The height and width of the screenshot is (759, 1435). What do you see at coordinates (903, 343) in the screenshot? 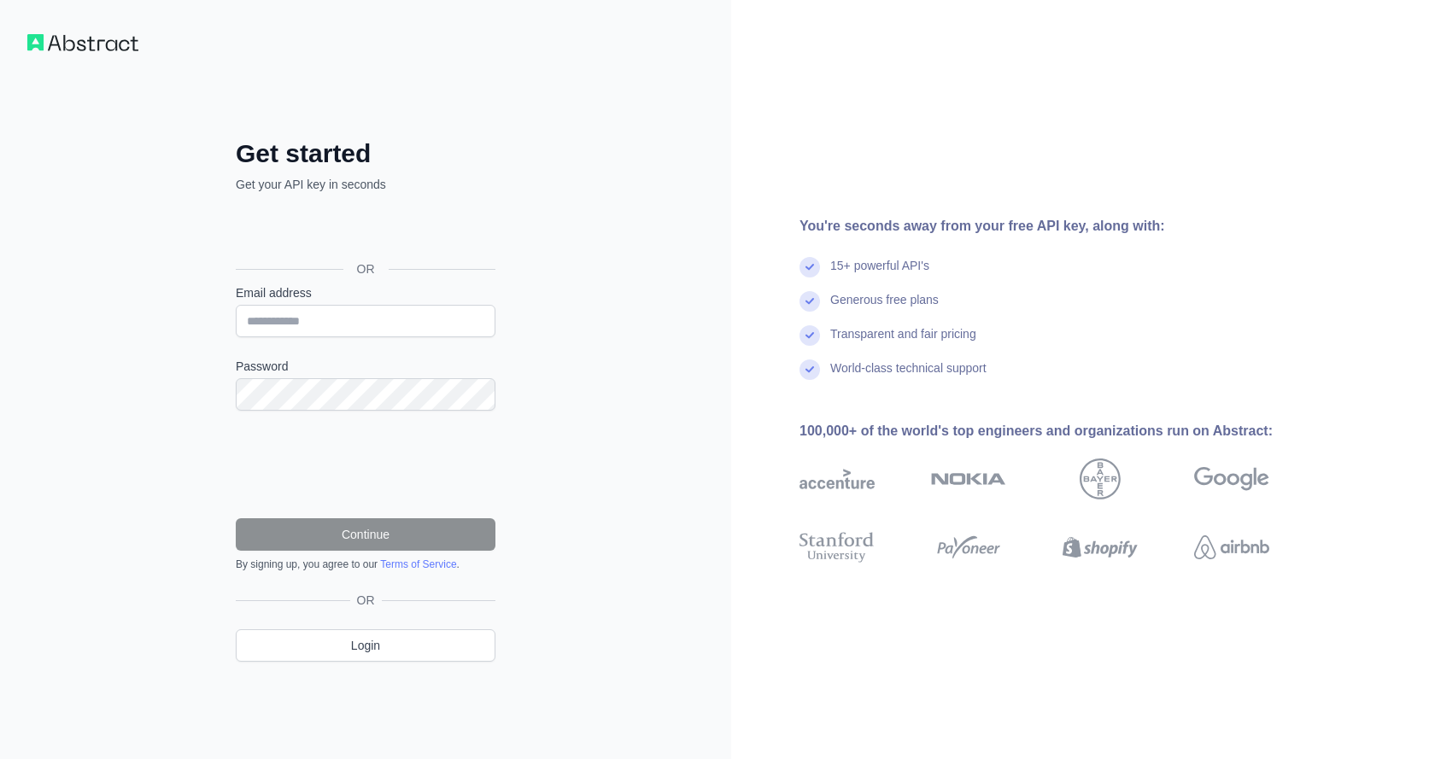
I see `div: Transparent and fair pricing` at bounding box center [903, 343].